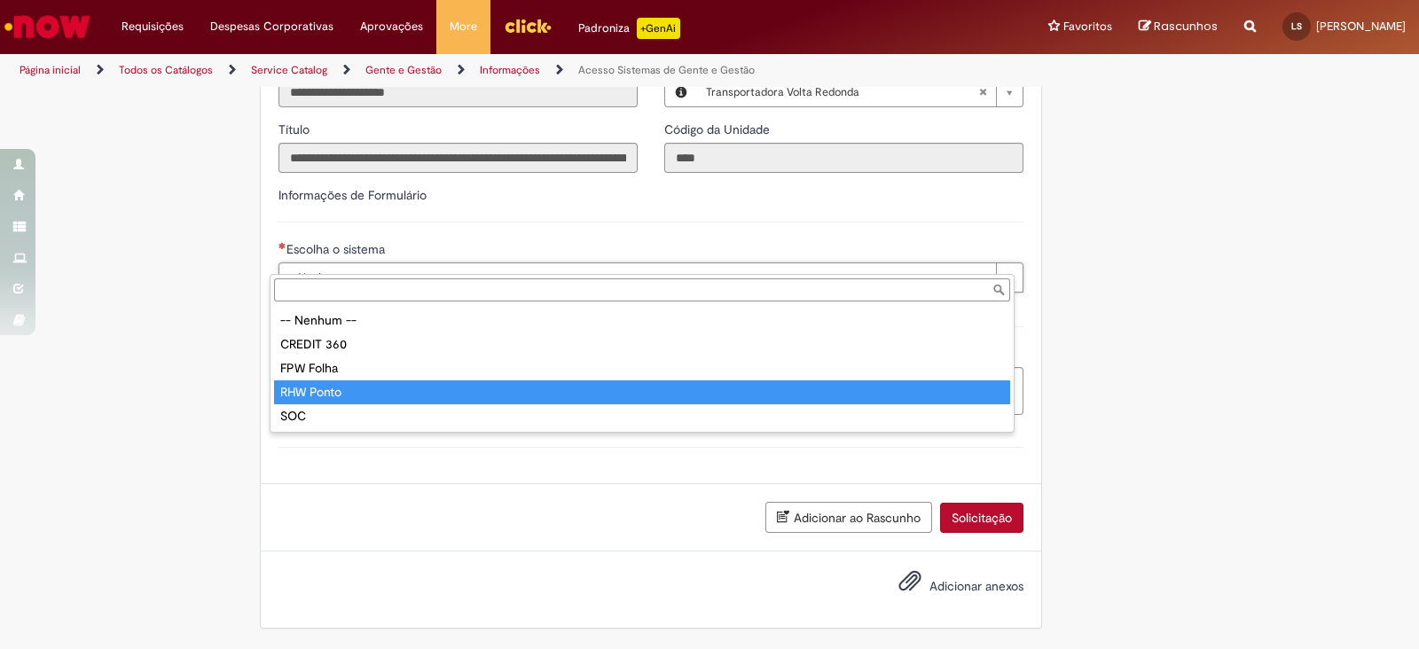 This screenshot has width=1419, height=649. What do you see at coordinates (642, 368) in the screenshot?
I see `div: FPW Folha` at bounding box center [642, 368].